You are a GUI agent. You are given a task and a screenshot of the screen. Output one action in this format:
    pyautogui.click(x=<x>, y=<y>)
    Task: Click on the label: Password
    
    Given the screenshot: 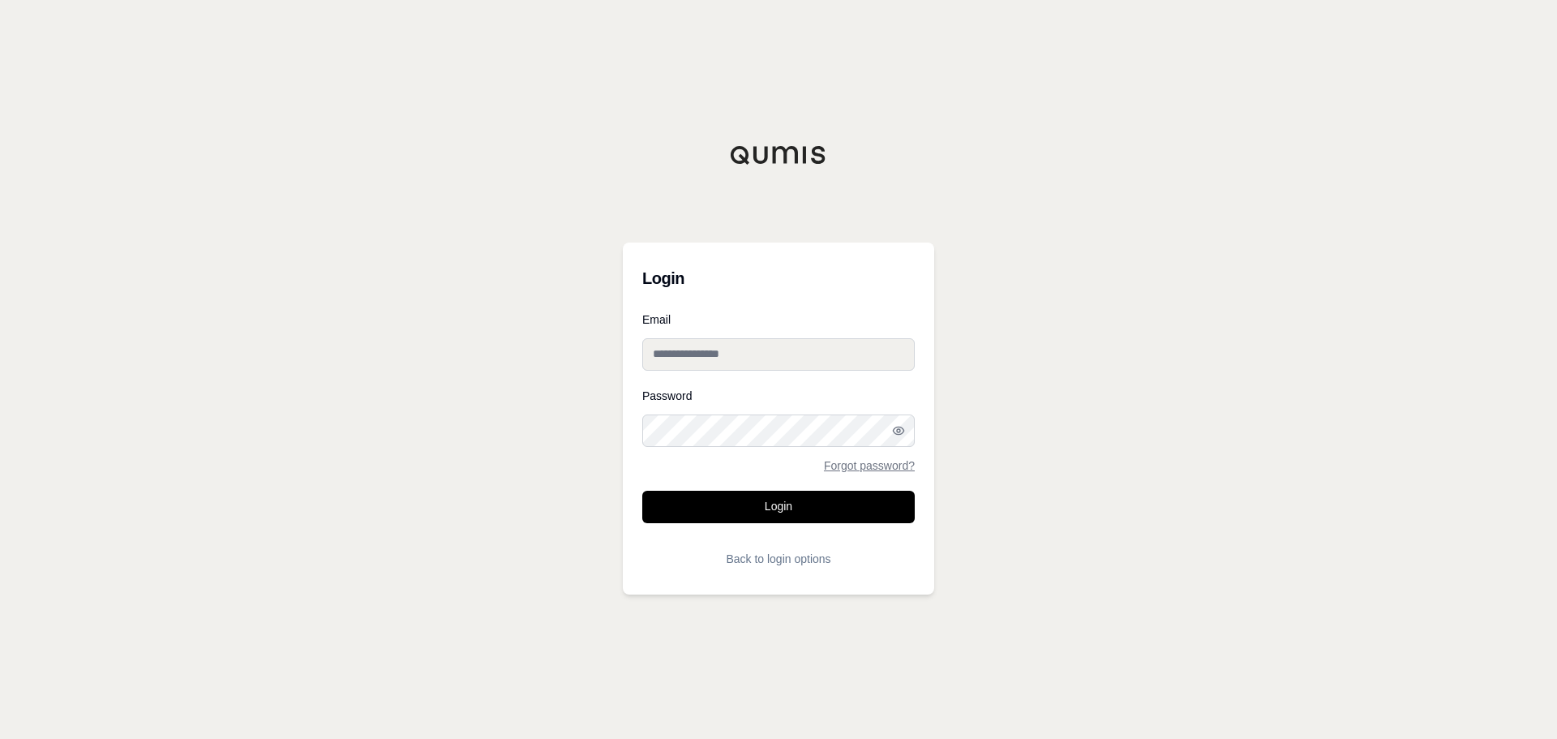 What is the action you would take?
    pyautogui.click(x=779, y=396)
    